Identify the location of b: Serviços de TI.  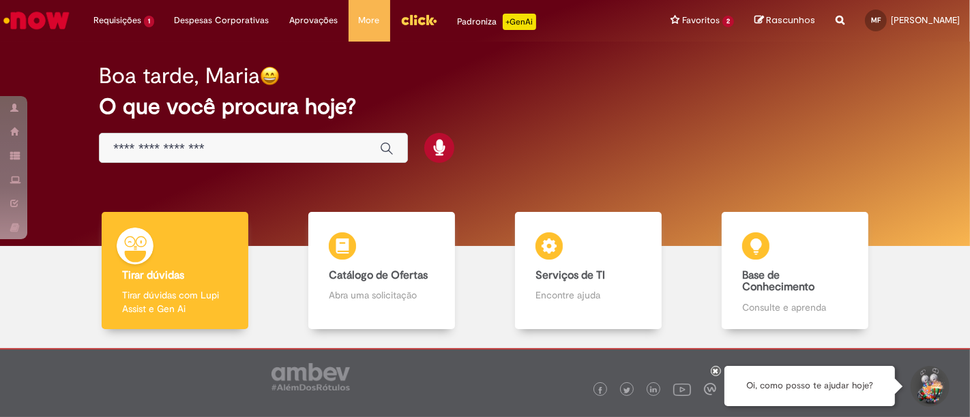
(570, 275).